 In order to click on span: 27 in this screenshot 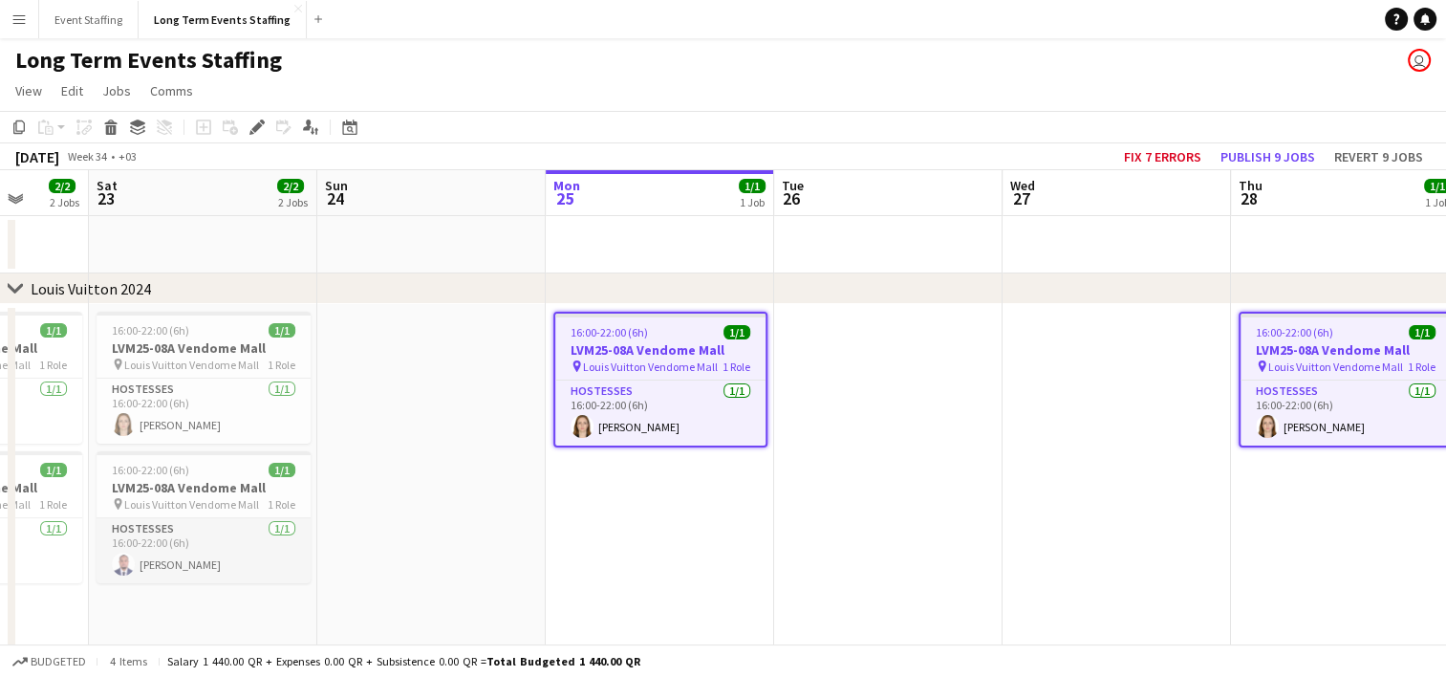, I will do `click(1021, 198)`.